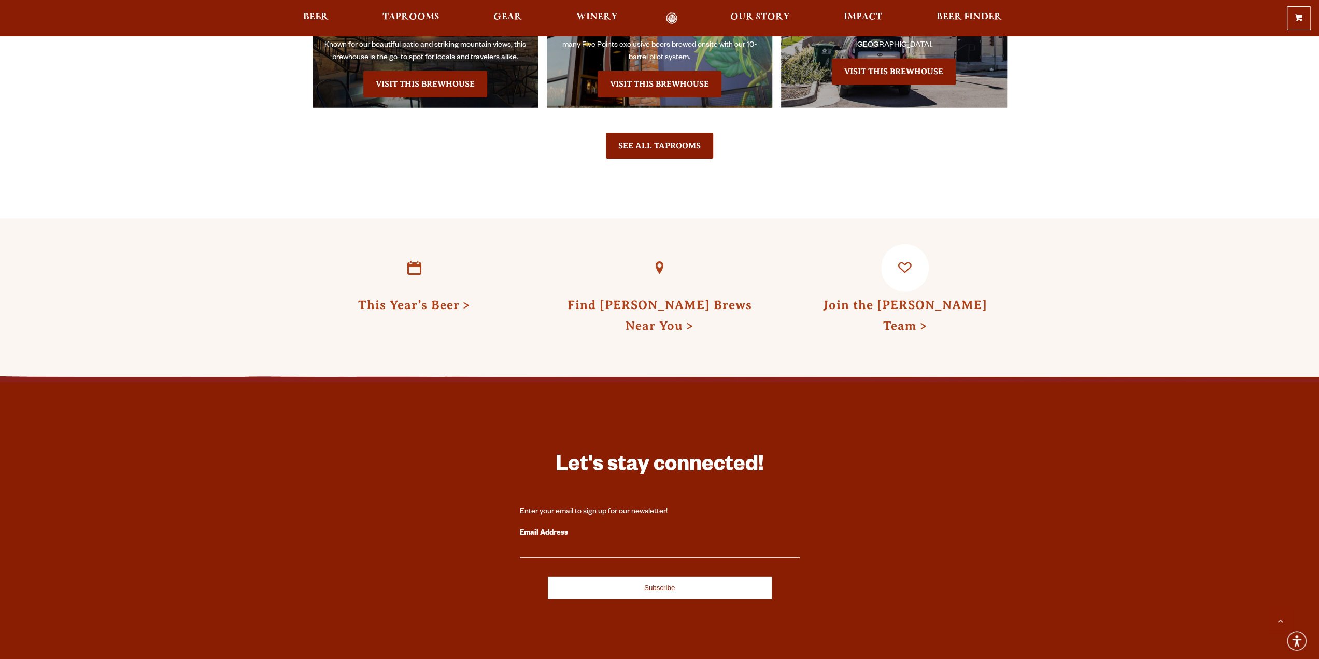 This screenshot has width=1319, height=659. What do you see at coordinates (760, 18) in the screenshot?
I see `a: Our Story` at bounding box center [760, 18].